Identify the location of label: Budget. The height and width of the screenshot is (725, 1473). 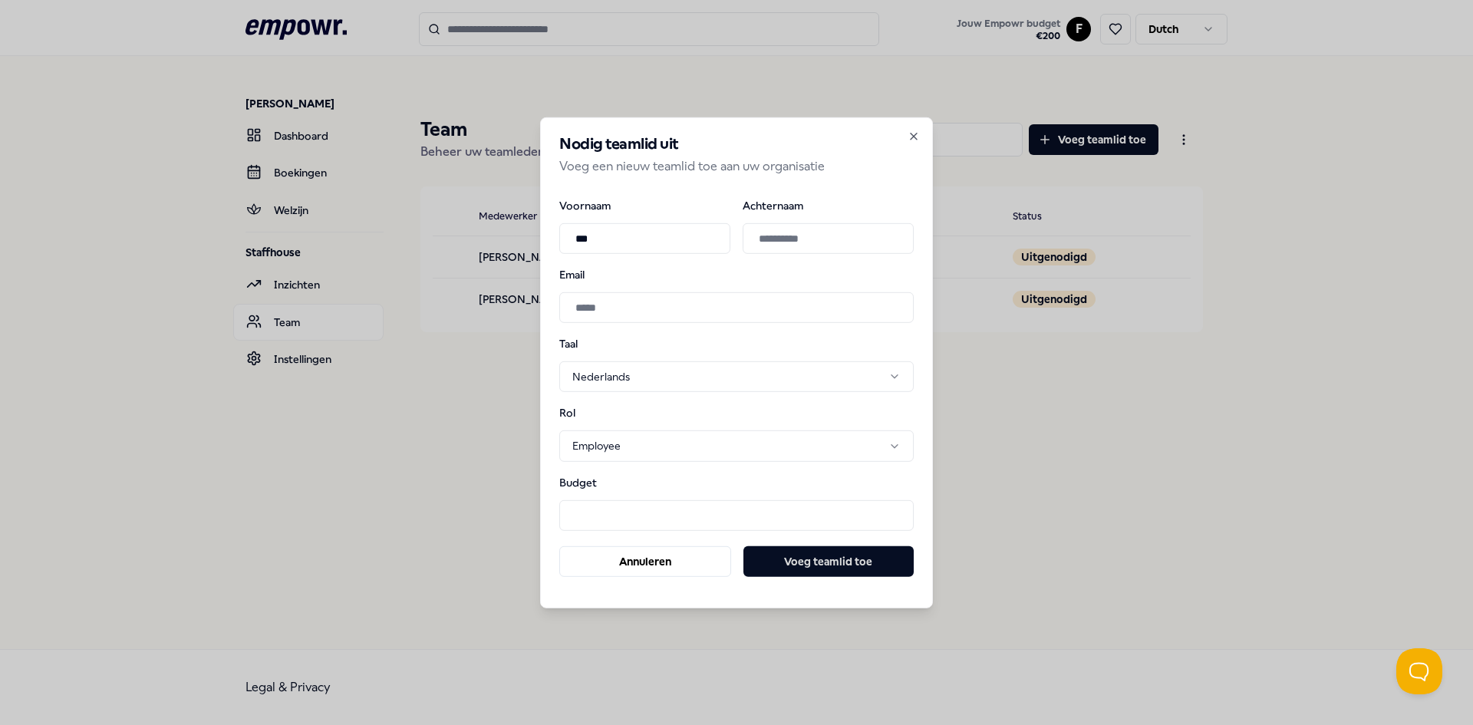
(599, 483).